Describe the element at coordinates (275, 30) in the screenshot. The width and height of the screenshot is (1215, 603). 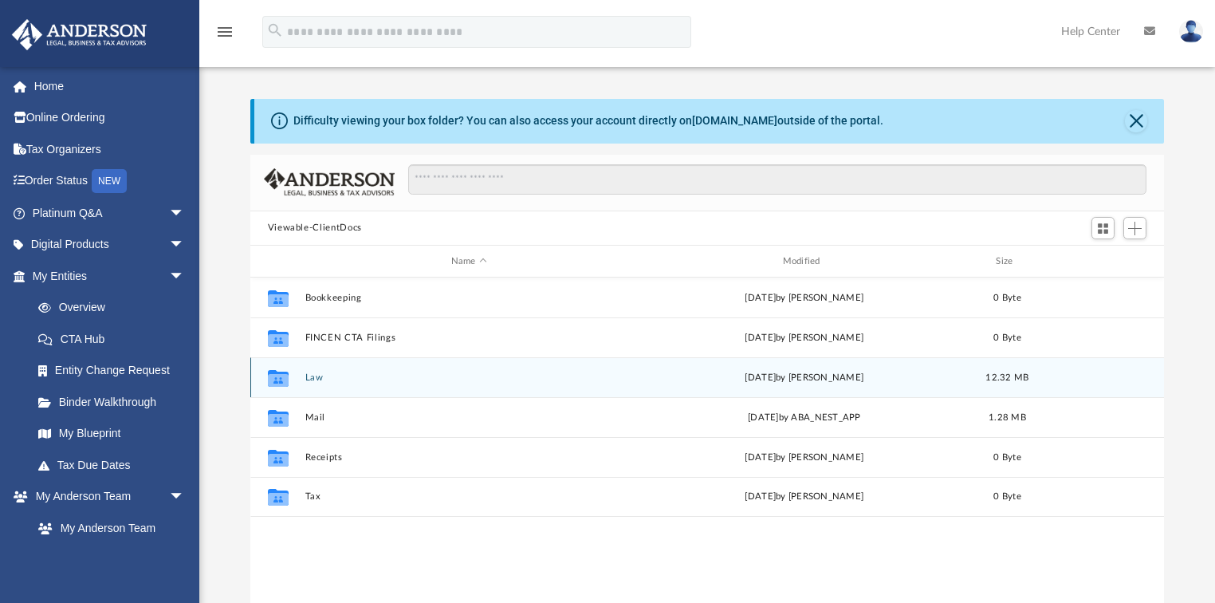
I see `i: search` at that location.